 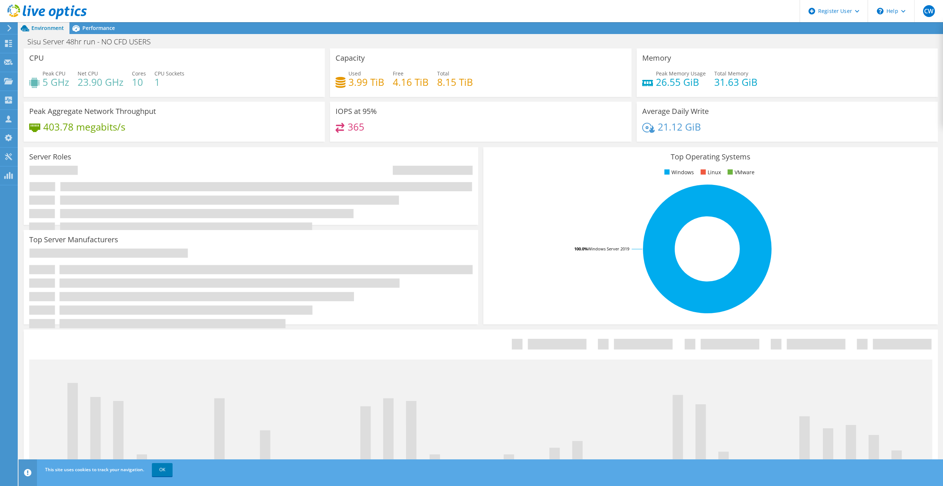 What do you see at coordinates (169, 82) in the screenshot?
I see `h4: 1` at bounding box center [169, 82].